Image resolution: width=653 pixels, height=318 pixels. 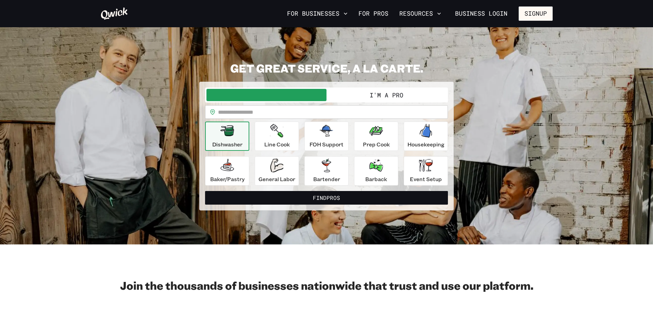 I want to click on button: I'm a Pro, so click(x=387, y=95).